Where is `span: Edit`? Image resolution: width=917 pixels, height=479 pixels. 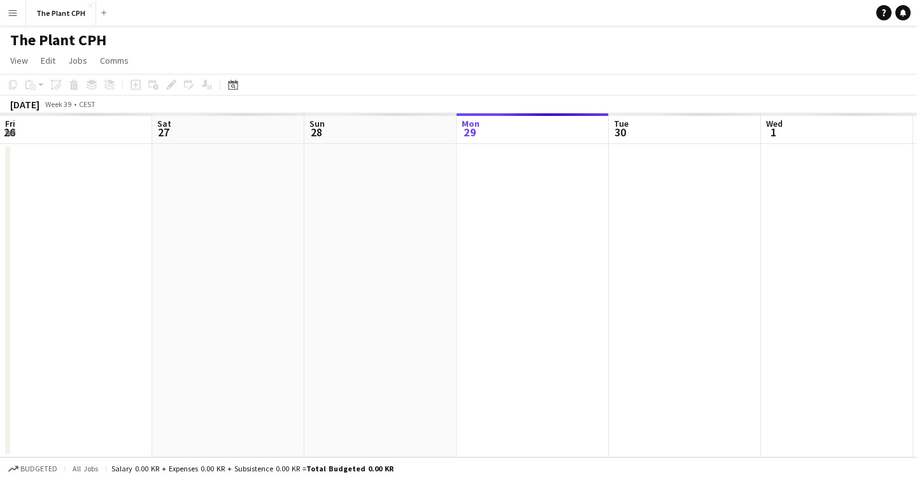 span: Edit is located at coordinates (48, 61).